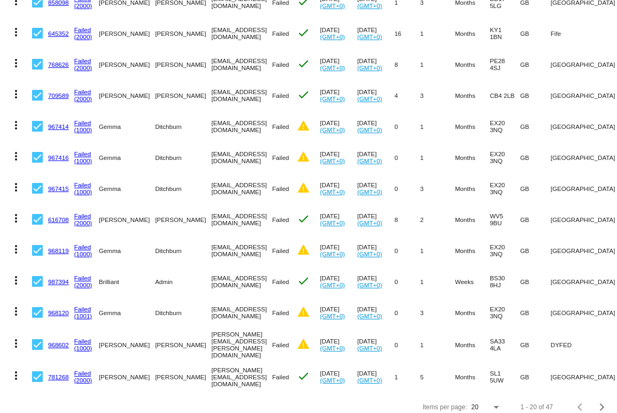 This screenshot has width=617, height=413. What do you see at coordinates (58, 157) in the screenshot?
I see `a: 967416` at bounding box center [58, 157].